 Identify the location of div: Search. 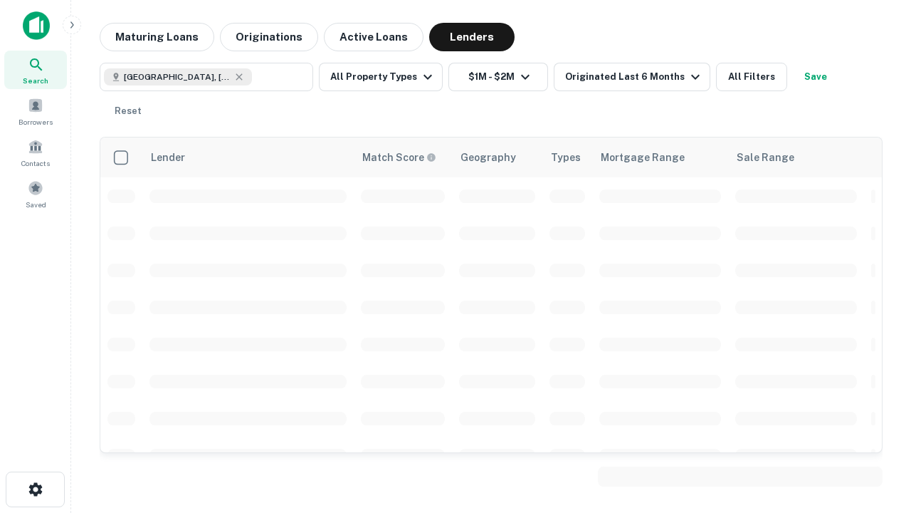
(36, 70).